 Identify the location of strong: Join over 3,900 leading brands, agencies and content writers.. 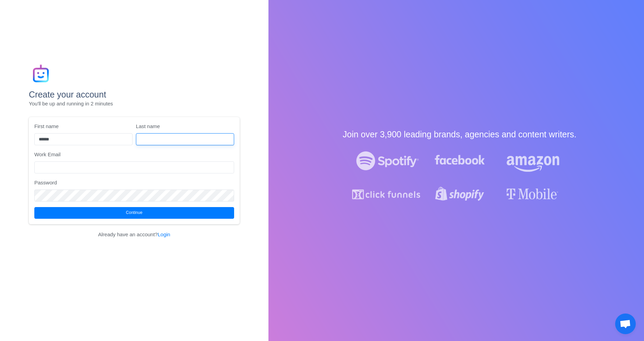
(459, 134).